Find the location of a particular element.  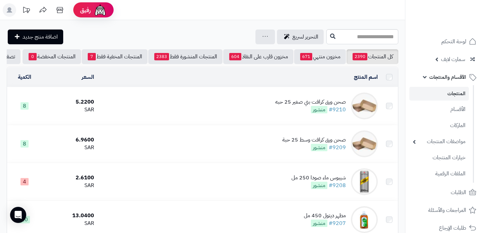

img: ai-face.png is located at coordinates (100, 10).